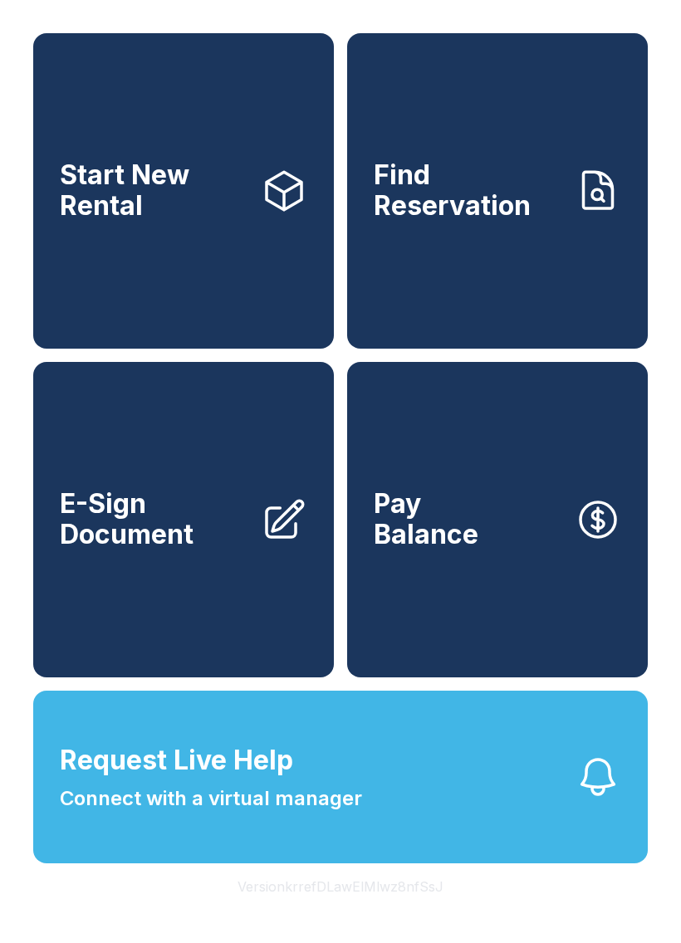 This screenshot has height=943, width=681. I want to click on span: E-Sign Document, so click(154, 519).